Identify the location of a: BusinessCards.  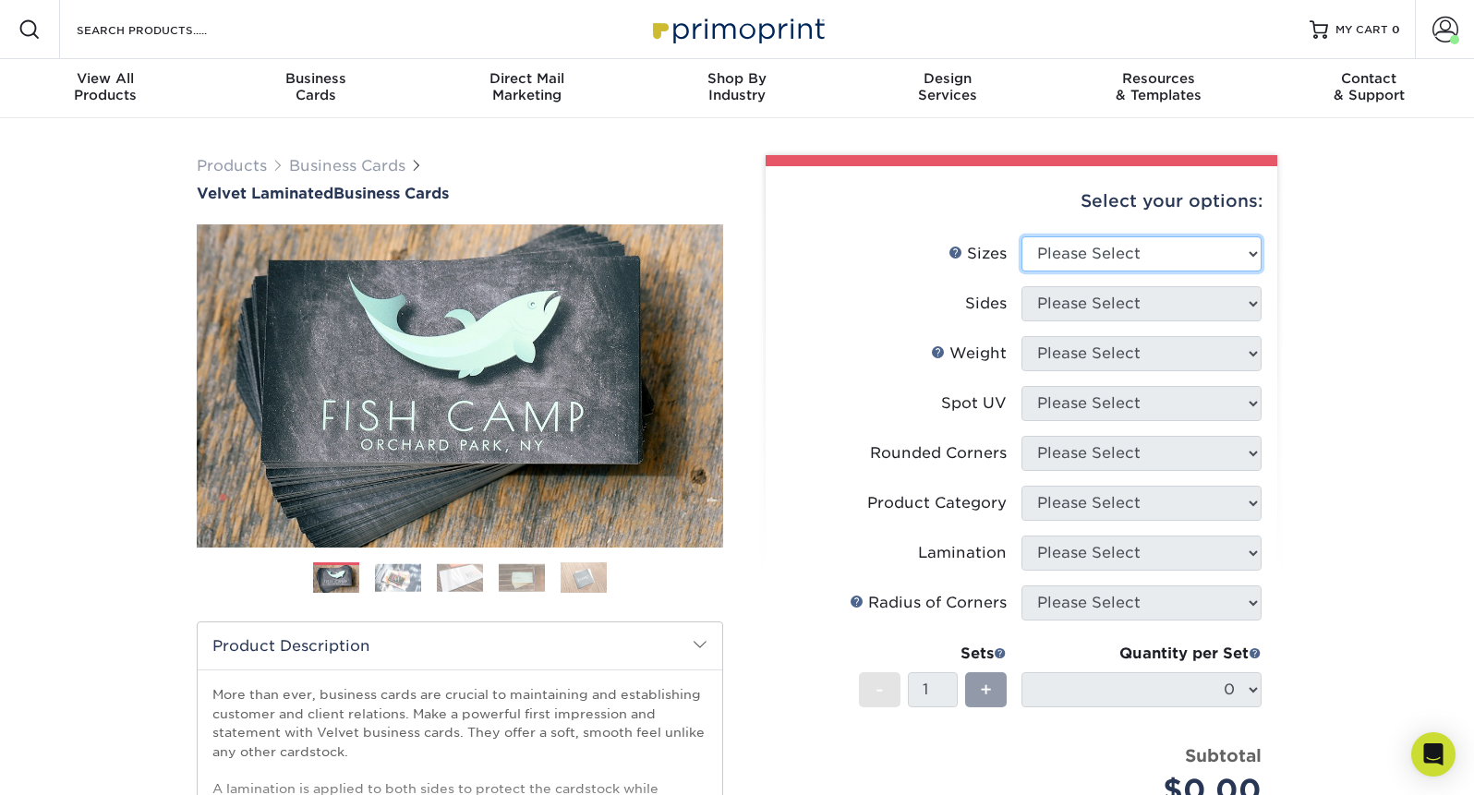
(316, 89).